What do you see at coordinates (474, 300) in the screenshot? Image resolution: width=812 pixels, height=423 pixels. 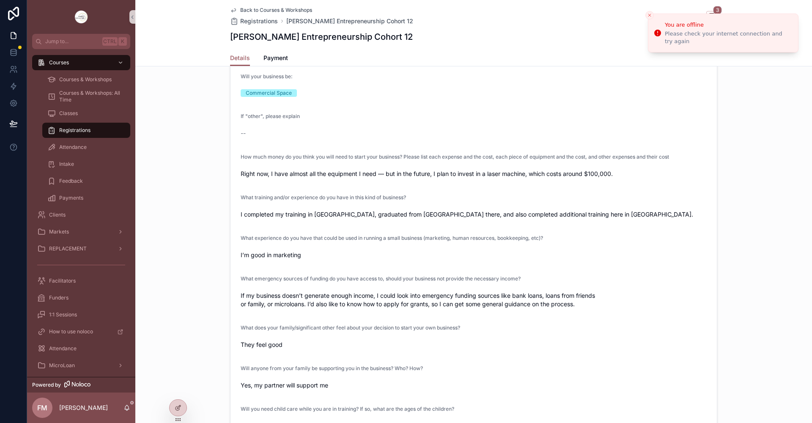 I see `span: If my business doesn’t generate enough income, I could look into emergency funding sources like b...` at bounding box center [474, 300].